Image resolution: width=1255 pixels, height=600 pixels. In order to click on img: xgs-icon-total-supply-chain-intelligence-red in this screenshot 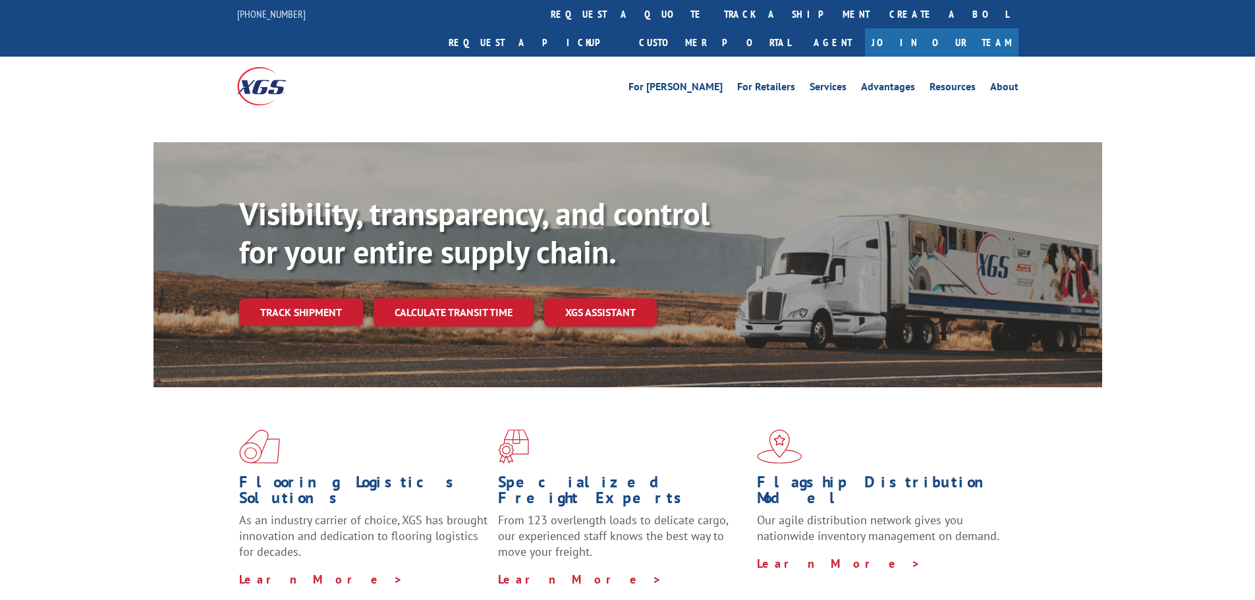, I will do `click(259, 447)`.